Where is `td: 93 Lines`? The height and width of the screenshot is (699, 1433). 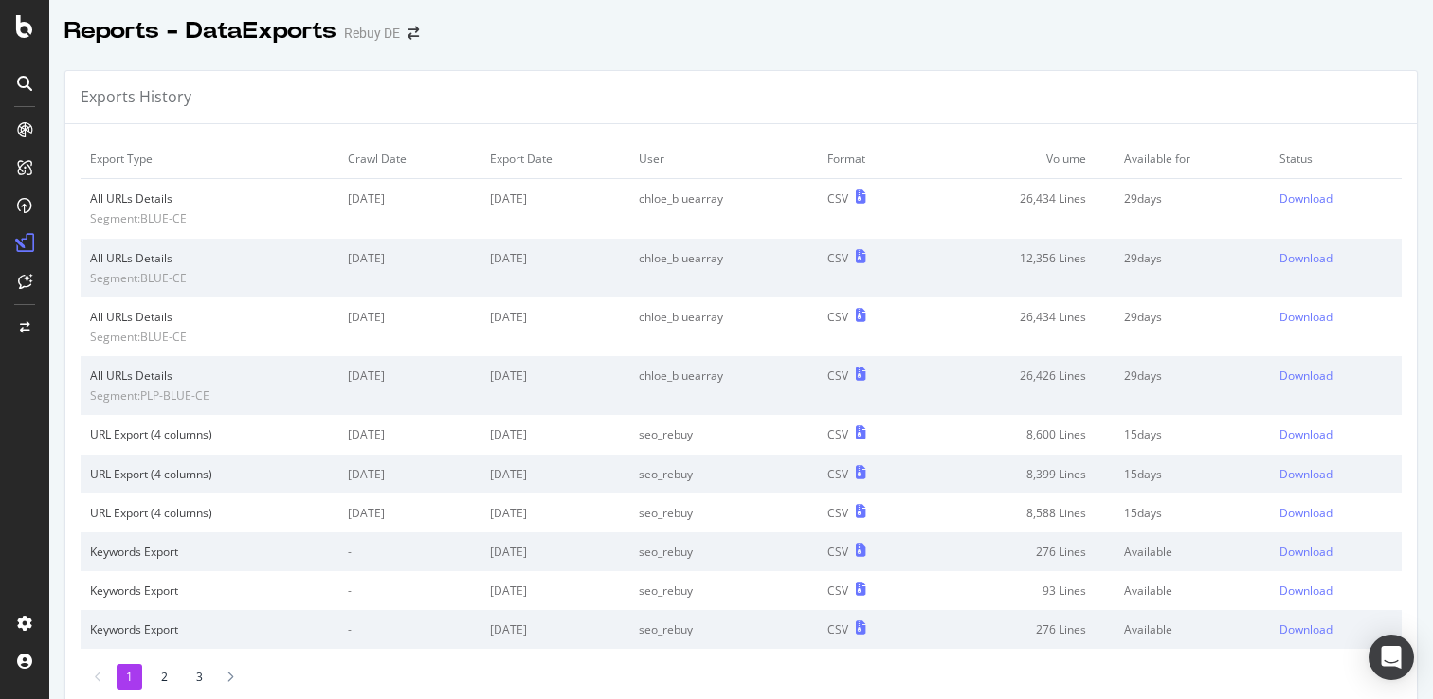 td: 93 Lines is located at coordinates (1019, 590).